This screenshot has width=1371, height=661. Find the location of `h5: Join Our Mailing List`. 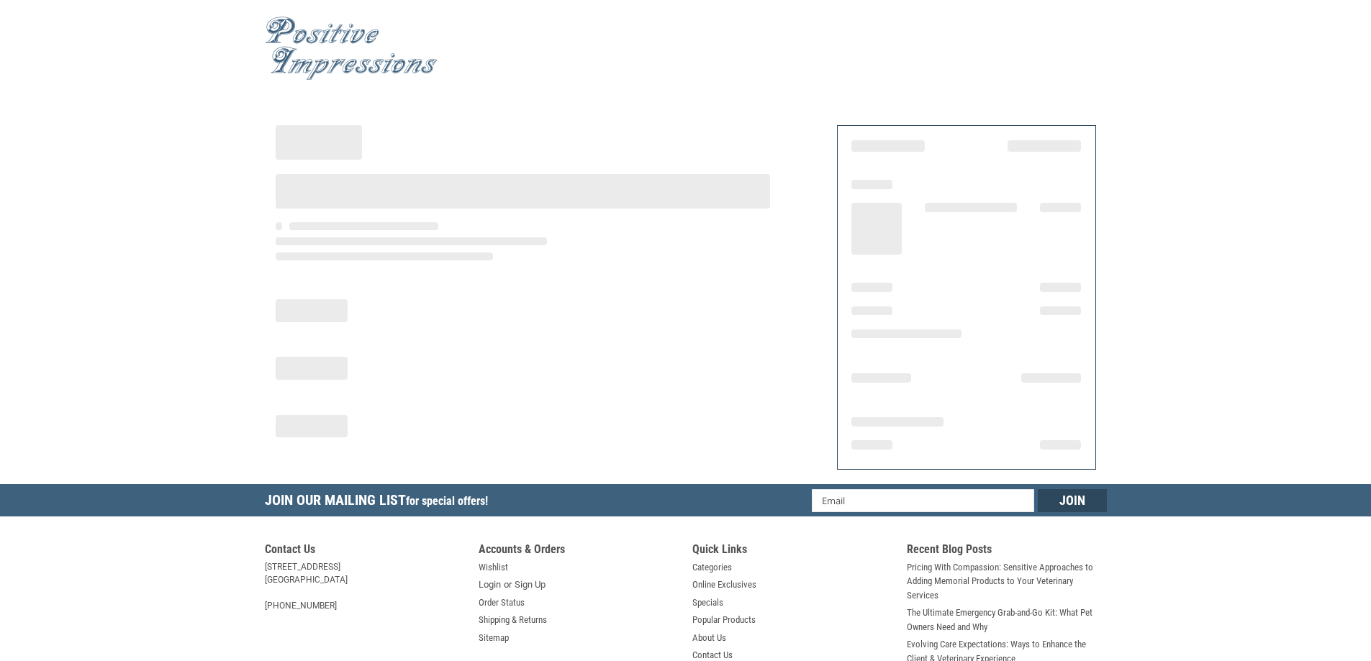

h5: Join Our Mailing List is located at coordinates (380, 502).